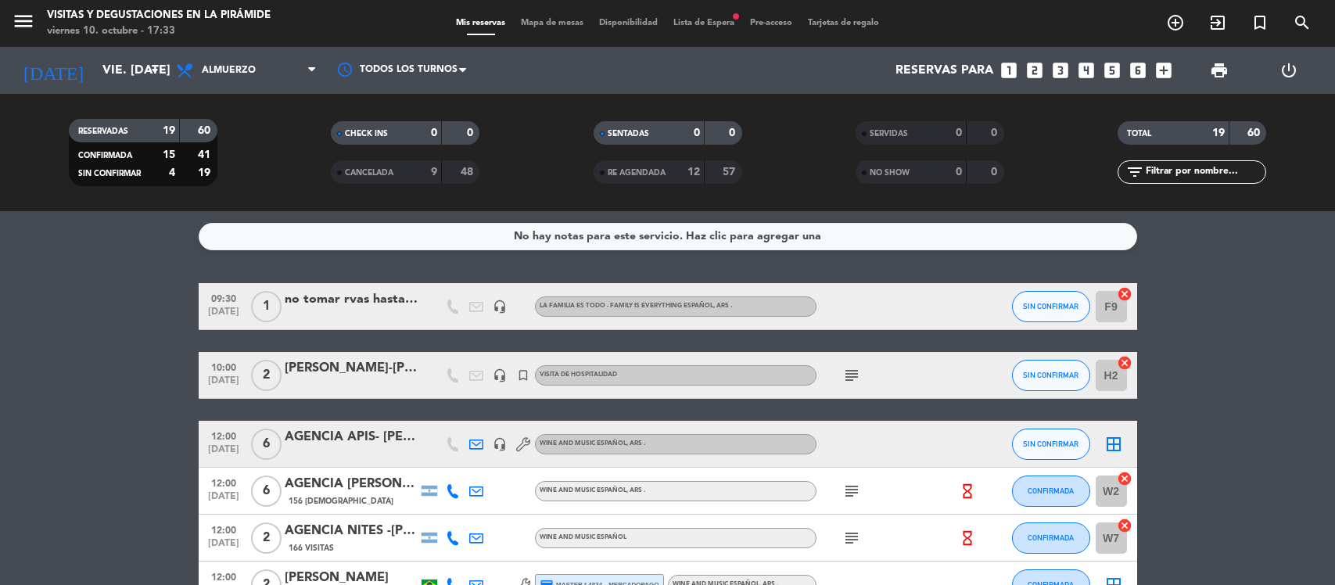 The height and width of the screenshot is (585, 1335). Describe the element at coordinates (771, 23) in the screenshot. I see `span: Pre-acceso` at that location.